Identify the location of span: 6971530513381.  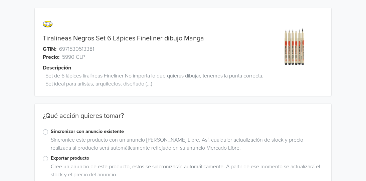
(76, 49).